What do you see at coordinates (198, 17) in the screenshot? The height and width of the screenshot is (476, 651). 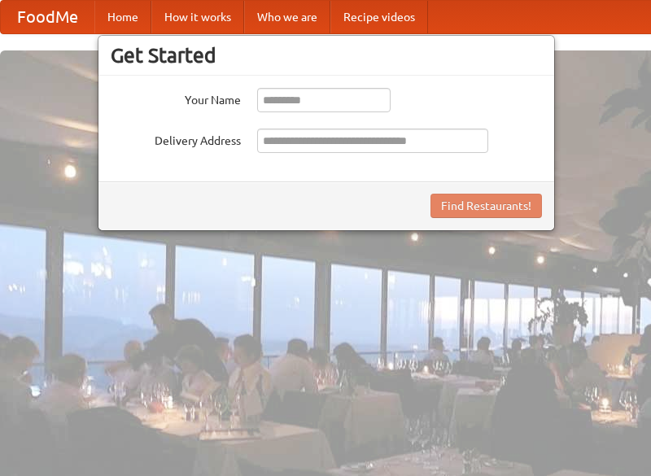 I see `a: How it works` at bounding box center [198, 17].